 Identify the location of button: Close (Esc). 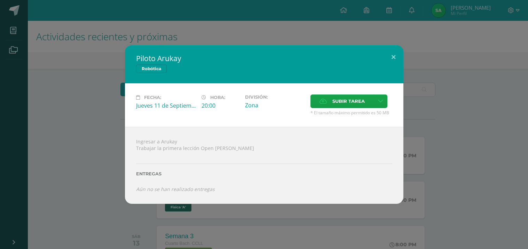
(393, 57).